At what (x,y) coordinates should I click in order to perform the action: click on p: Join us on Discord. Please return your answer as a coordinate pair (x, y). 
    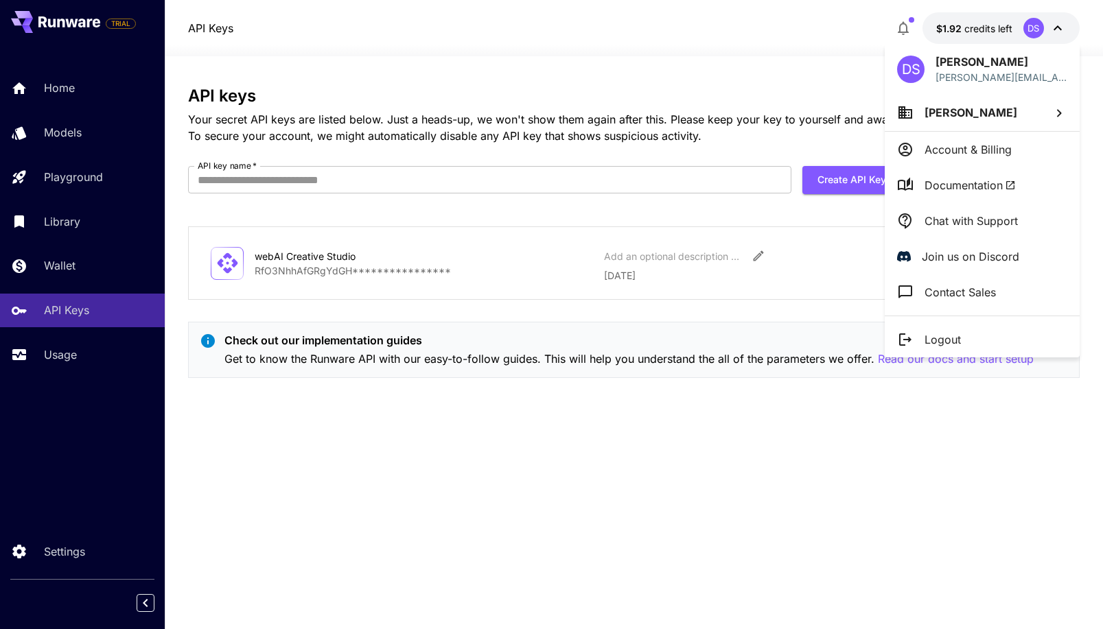
    Looking at the image, I should click on (970, 257).